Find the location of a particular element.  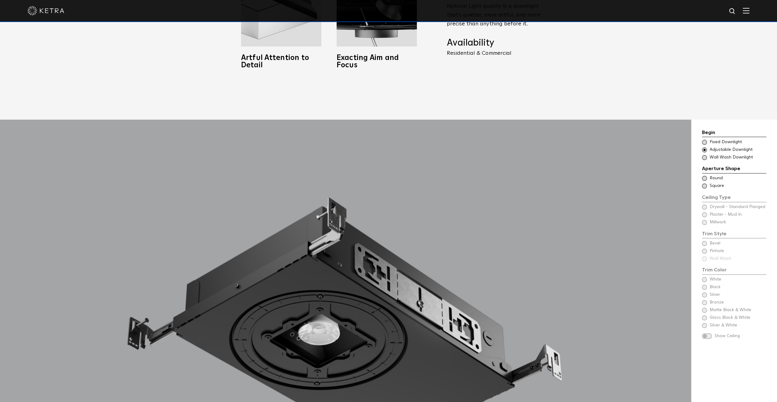

h3: Artful Attention to Detail is located at coordinates (281, 62).